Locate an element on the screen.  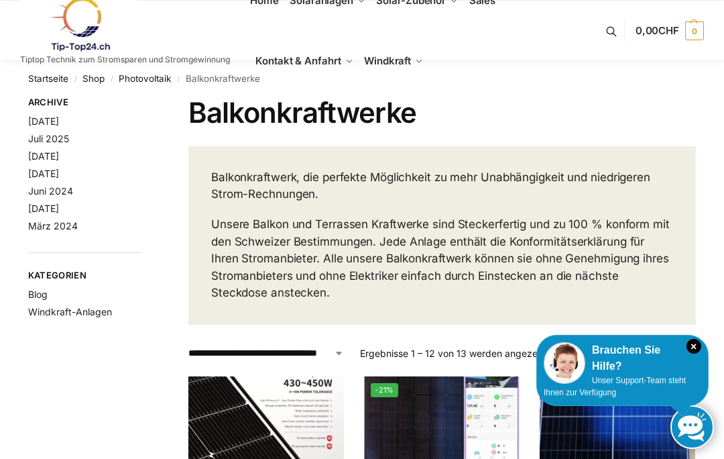
a: 0,00CHF 0 is located at coordinates (670, 31).